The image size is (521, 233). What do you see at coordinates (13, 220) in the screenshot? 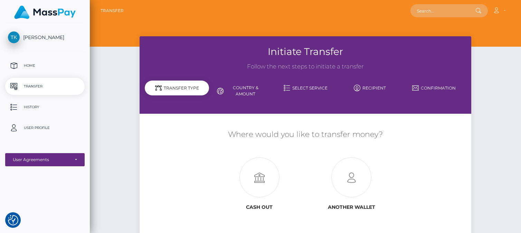
I see `img: Revisit consent button` at bounding box center [13, 220].